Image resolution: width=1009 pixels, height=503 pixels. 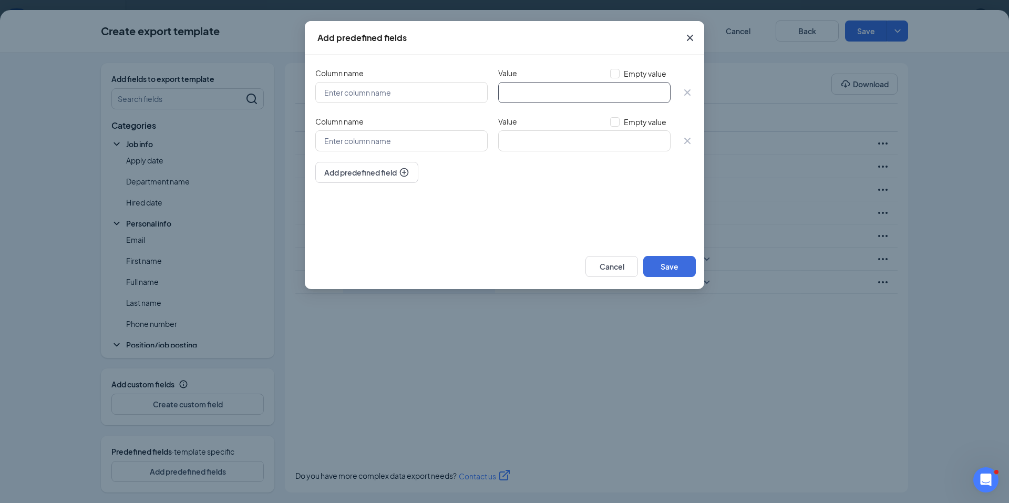 I want to click on svg: PlusCircle, so click(x=404, y=172).